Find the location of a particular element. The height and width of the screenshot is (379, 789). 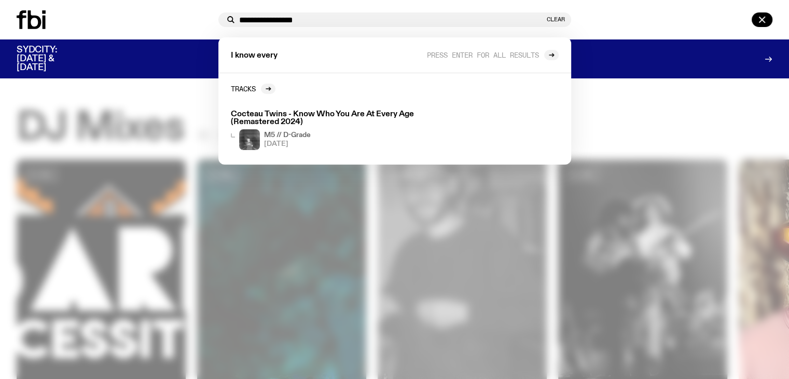

a: Press enter for all results is located at coordinates (493, 55).